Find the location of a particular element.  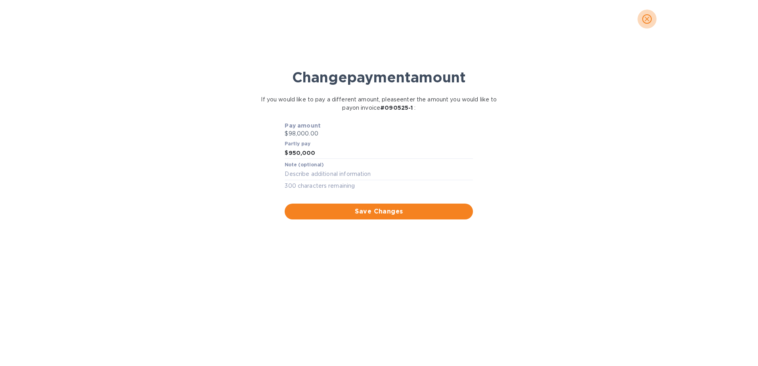

label: Note (optional) is located at coordinates (304, 165).